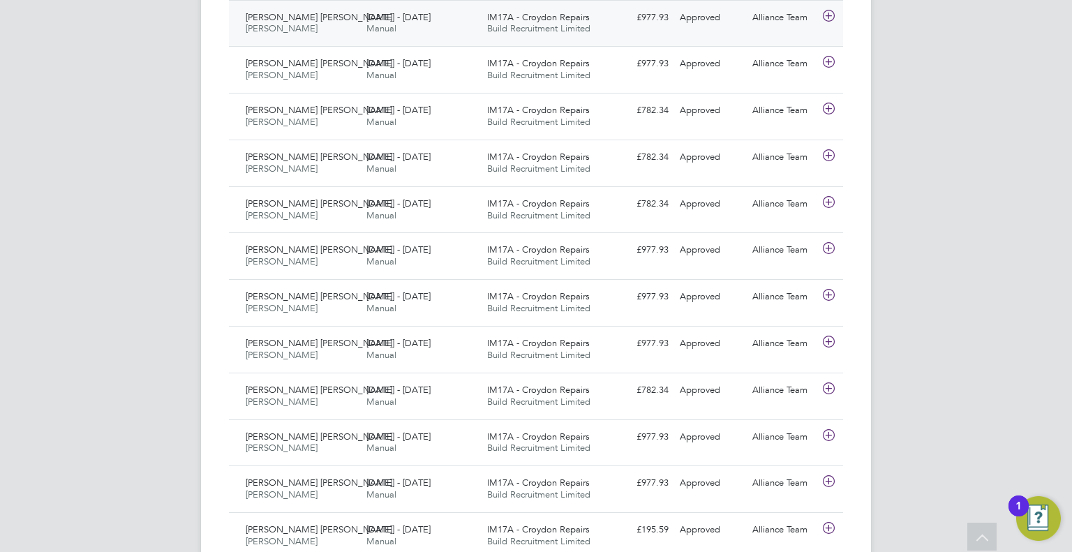 The image size is (1072, 552). What do you see at coordinates (1038, 518) in the screenshot?
I see `button: Open Resource Center, 1 new notification` at bounding box center [1038, 518].